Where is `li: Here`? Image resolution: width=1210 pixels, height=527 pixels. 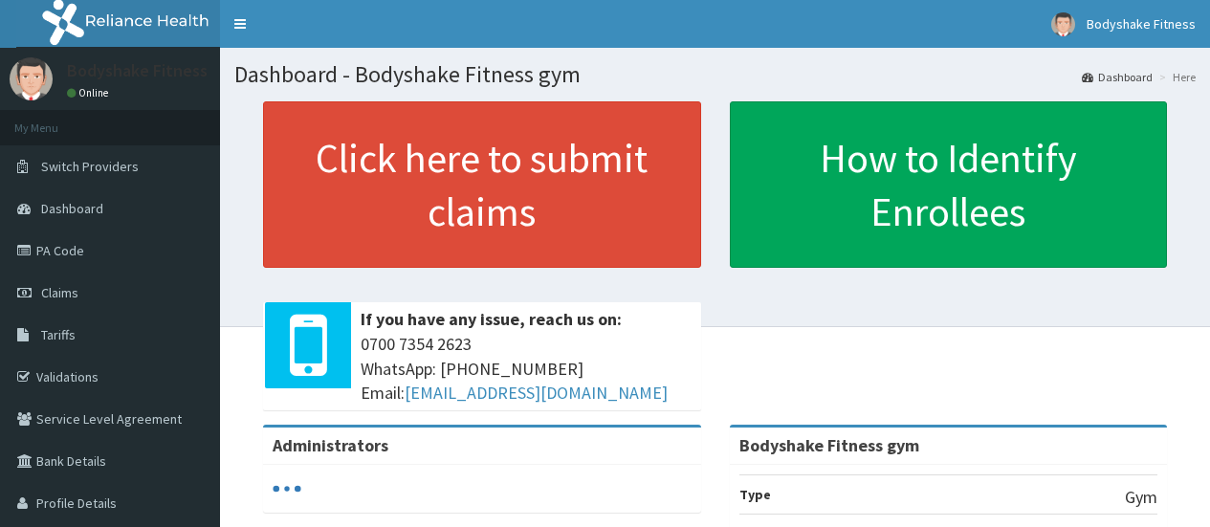 li: Here is located at coordinates (1175, 77).